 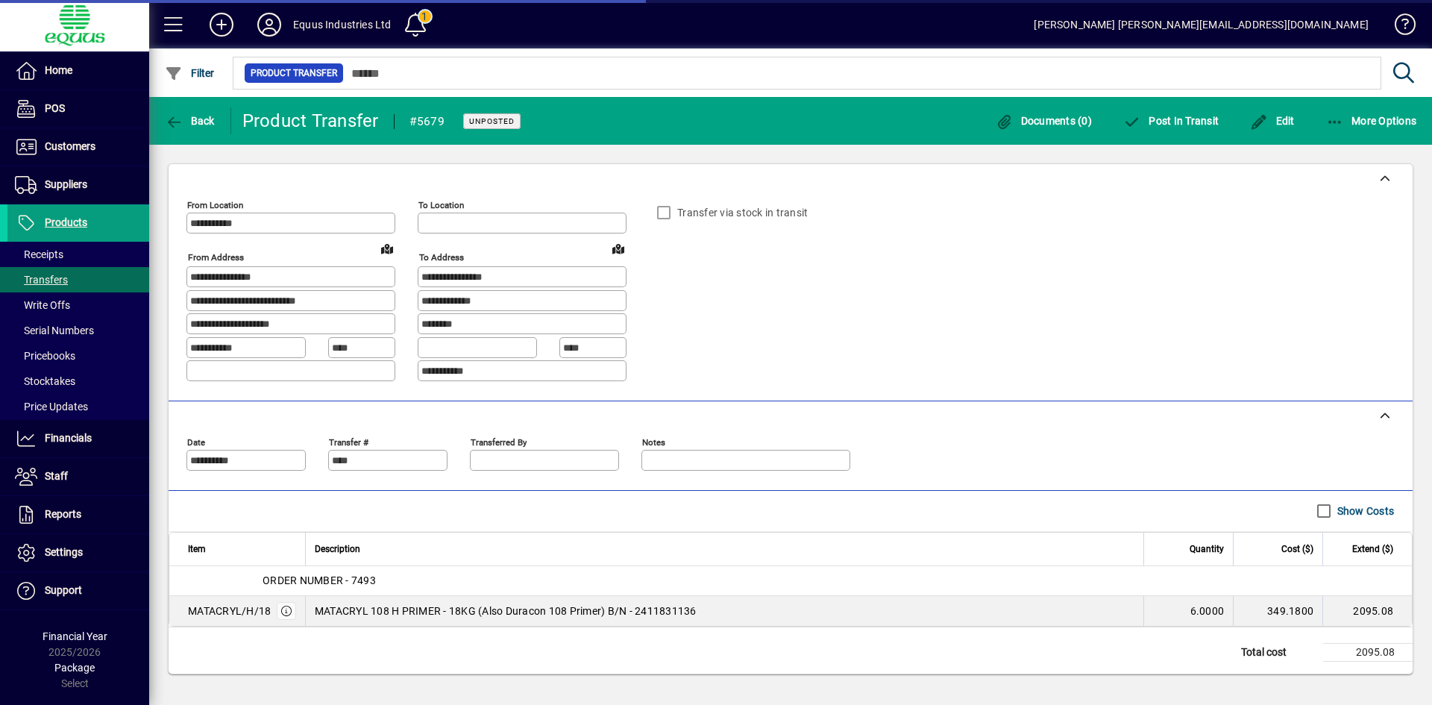 What do you see at coordinates (189, 73) in the screenshot?
I see `span: Filter` at bounding box center [189, 73].